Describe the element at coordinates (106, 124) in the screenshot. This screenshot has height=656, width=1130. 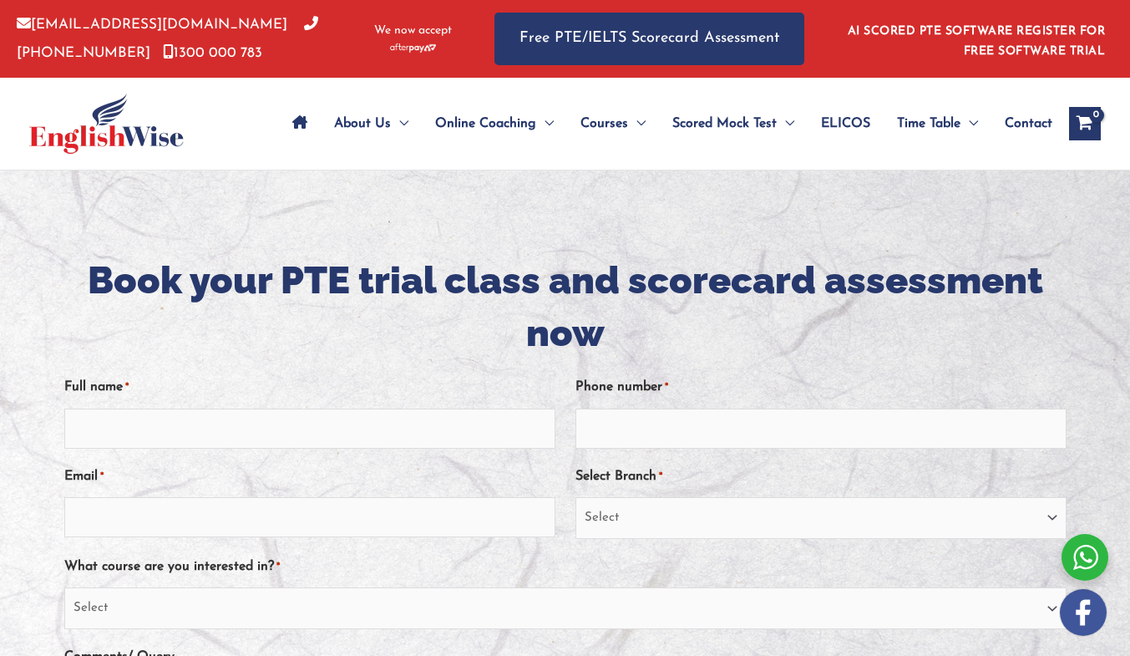
I see `img: cropped-ew-logo` at that location.